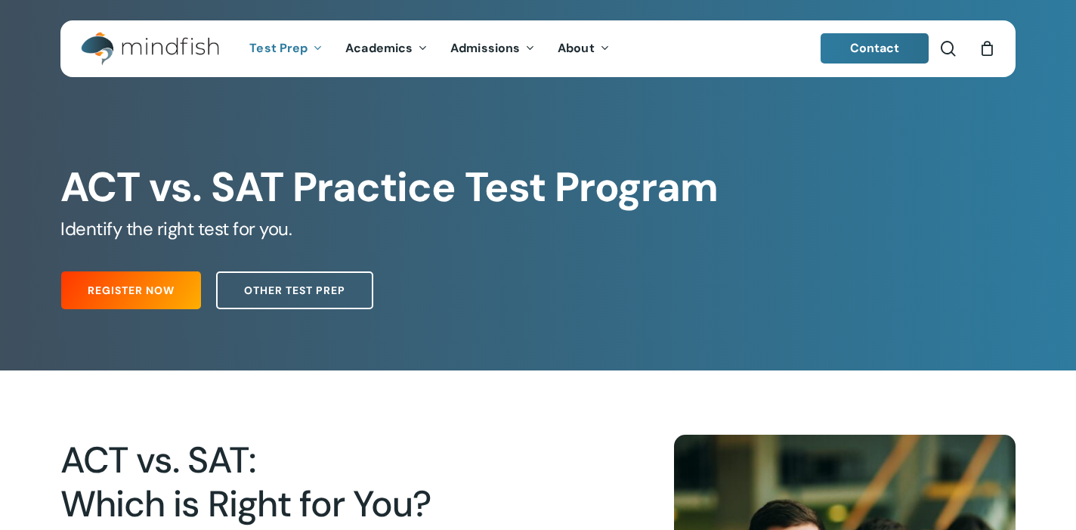 This screenshot has width=1076, height=530. I want to click on span: About, so click(576, 48).